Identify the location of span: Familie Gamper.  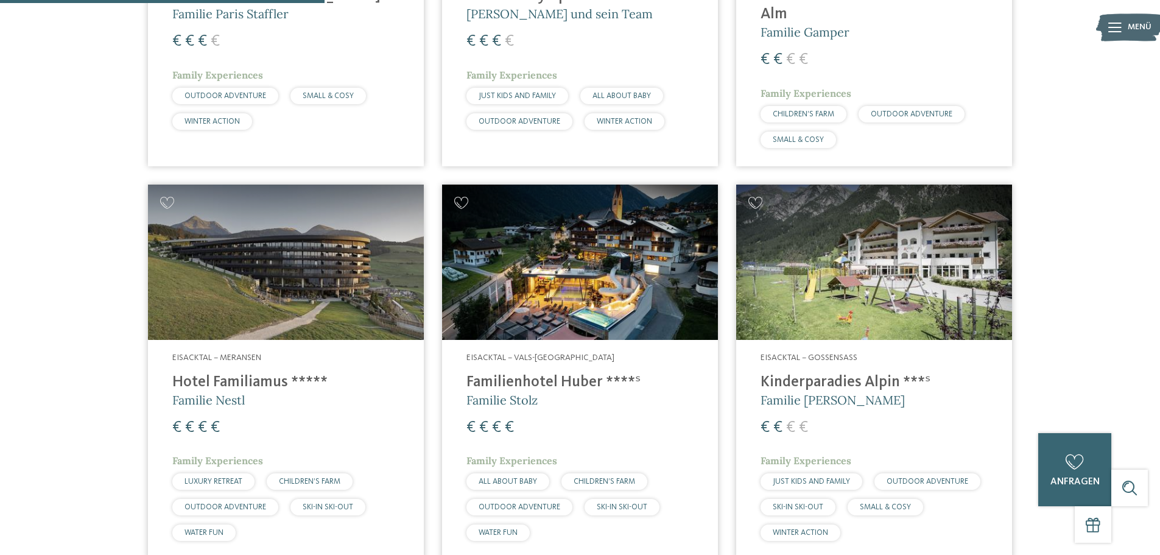
(805, 32).